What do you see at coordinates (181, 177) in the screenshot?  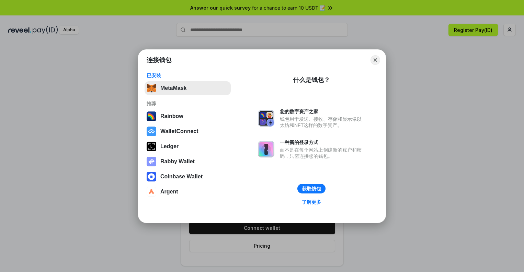 I see `div: Coinbase Wallet` at bounding box center [181, 177].